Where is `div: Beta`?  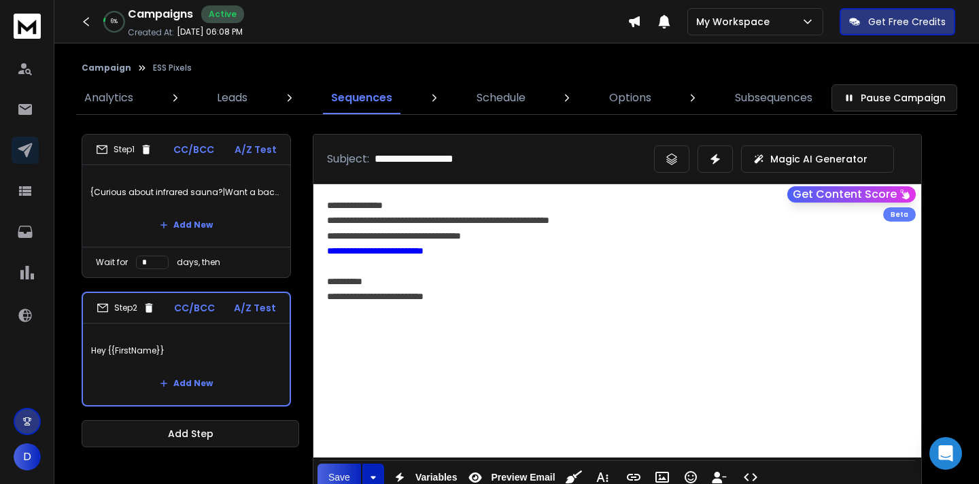 div: Beta is located at coordinates (899, 214).